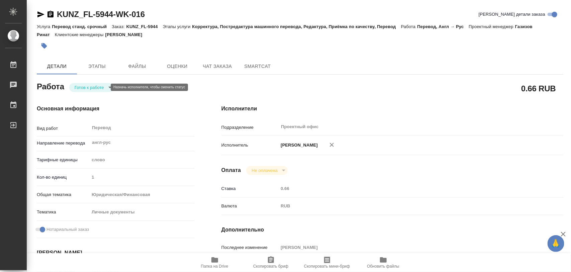  What do you see at coordinates (68, 229) in the screenshot?
I see `span: Нотариальный заказ` at bounding box center [68, 229].